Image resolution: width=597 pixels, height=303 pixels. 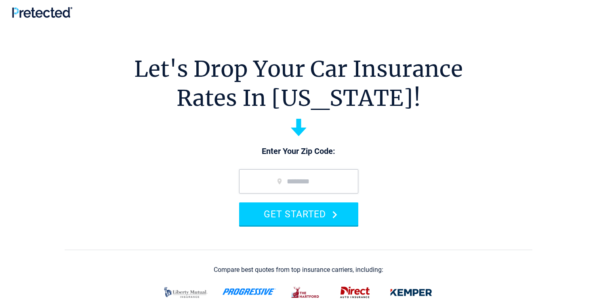 What do you see at coordinates (249, 292) in the screenshot?
I see `img: progressive` at bounding box center [249, 292].